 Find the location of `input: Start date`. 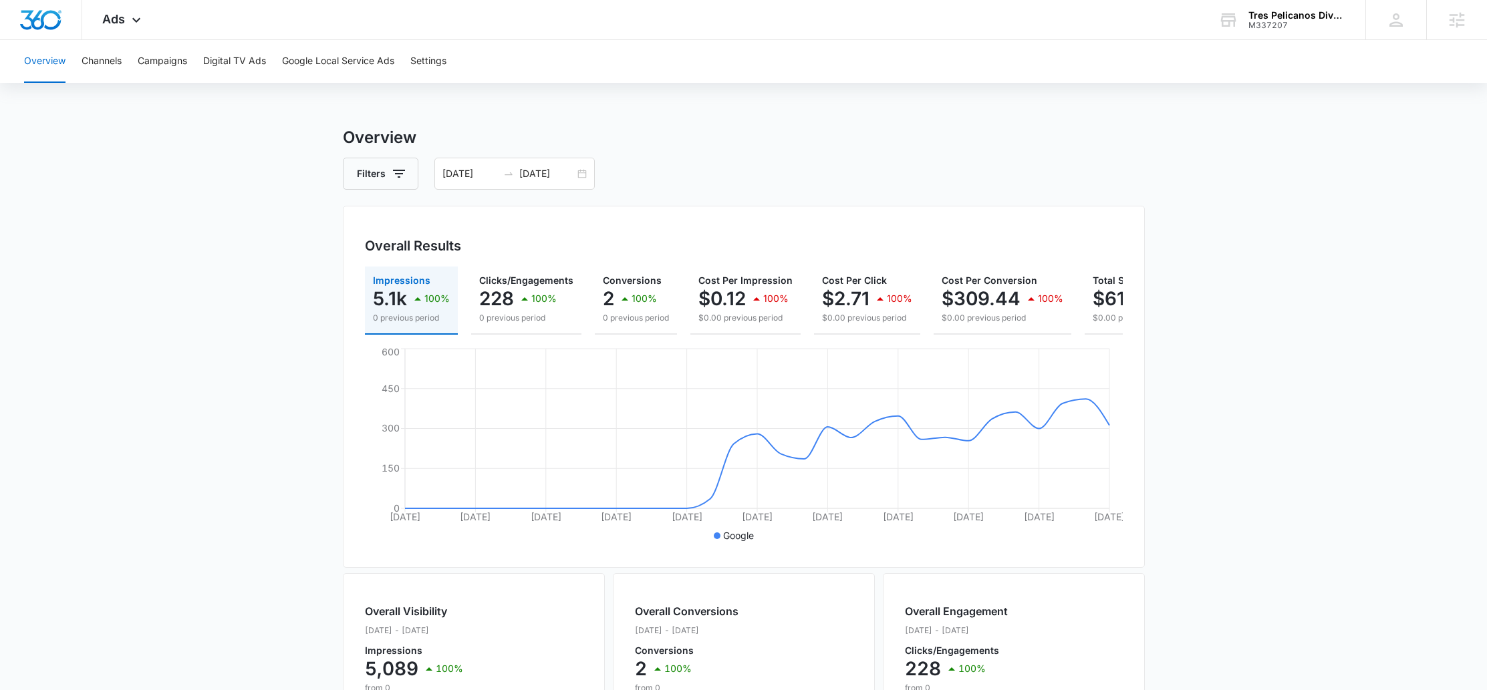

input: Start date is located at coordinates (470, 174).